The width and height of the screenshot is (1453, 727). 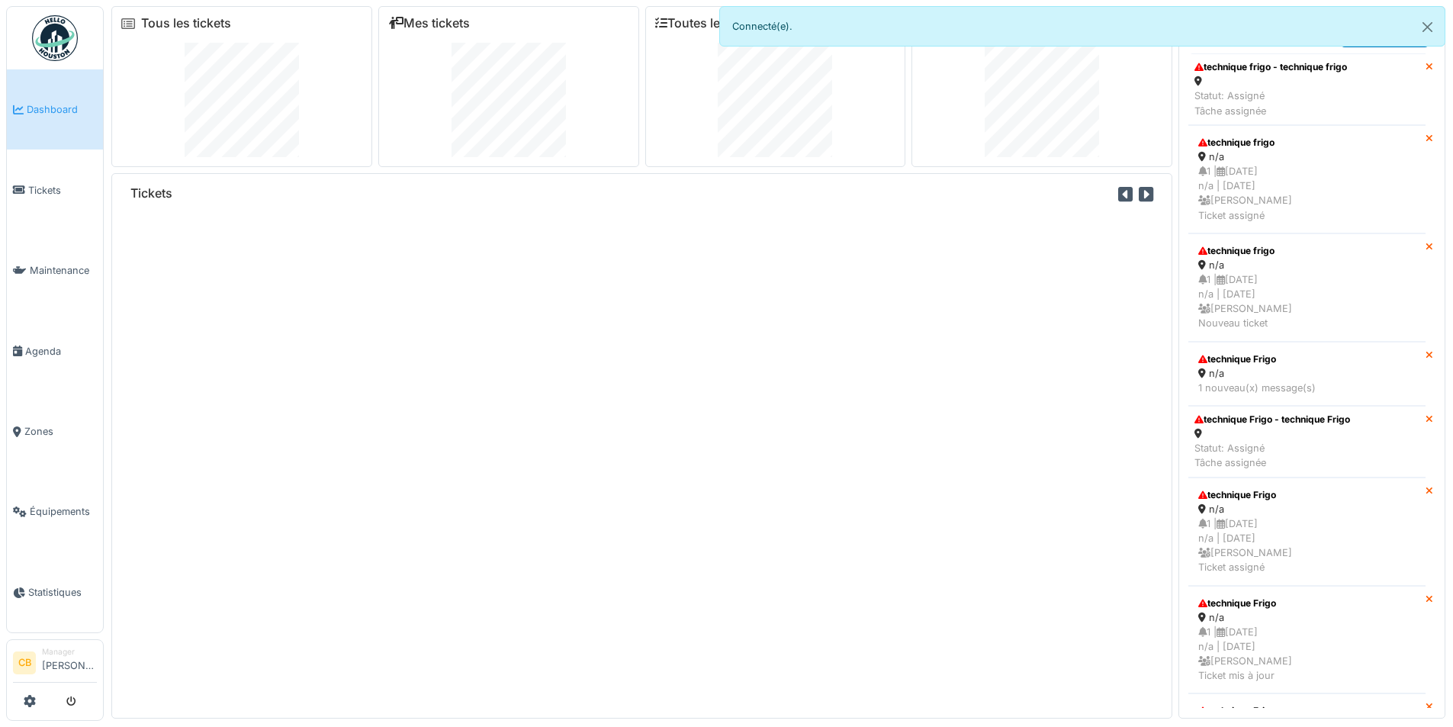 What do you see at coordinates (55, 38) in the screenshot?
I see `img: Badge_color-CXgf-gQk.svg` at bounding box center [55, 38].